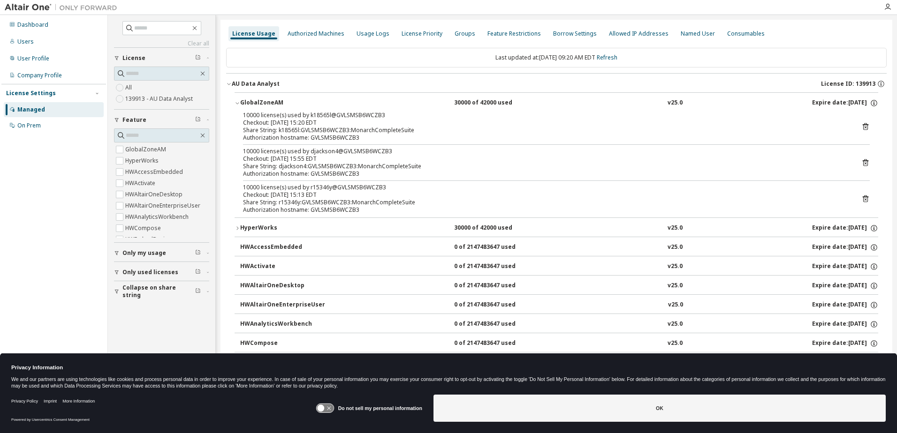  I want to click on div: License Priority, so click(422, 34).